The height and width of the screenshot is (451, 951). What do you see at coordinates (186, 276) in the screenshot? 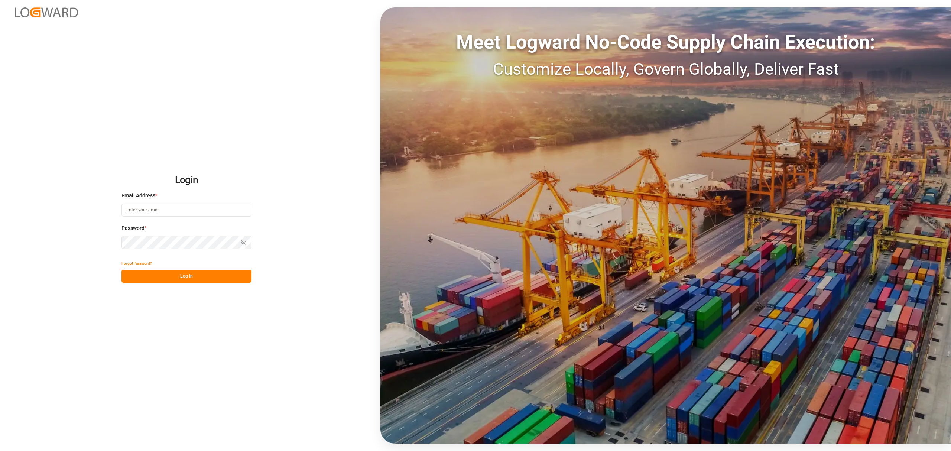
I see `button: Log In` at bounding box center [186, 276].